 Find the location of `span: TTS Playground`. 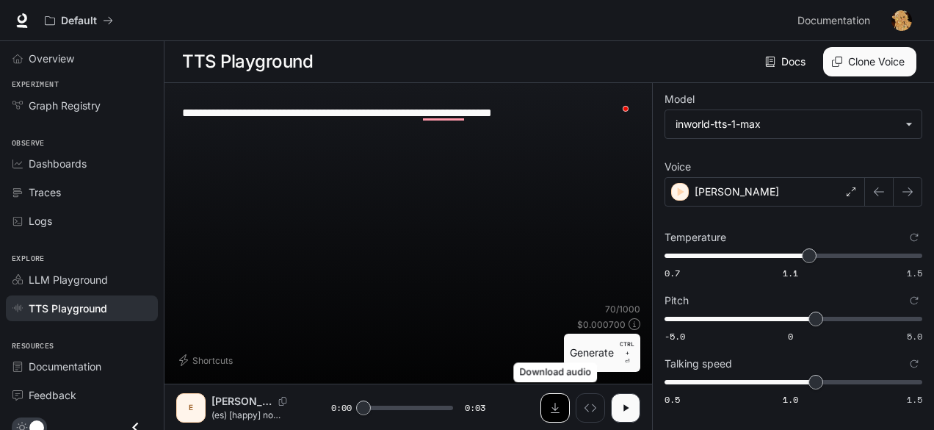

span: TTS Playground is located at coordinates (68, 308).